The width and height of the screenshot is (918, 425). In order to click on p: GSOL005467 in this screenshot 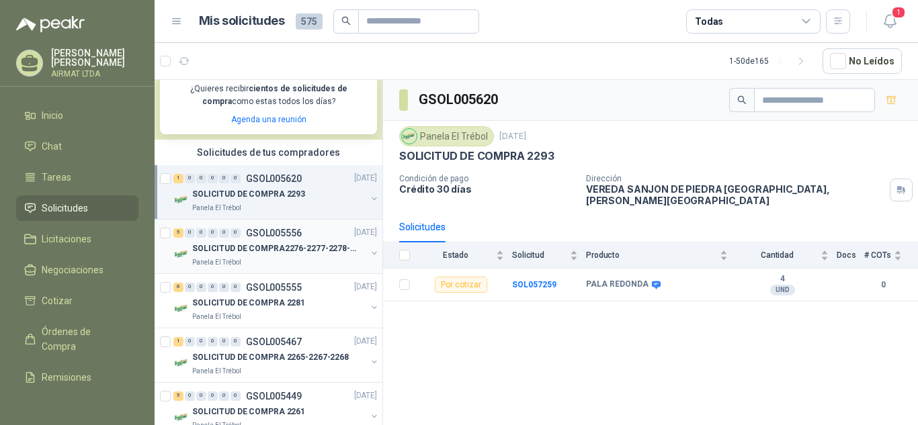, I will do `click(274, 342)`.